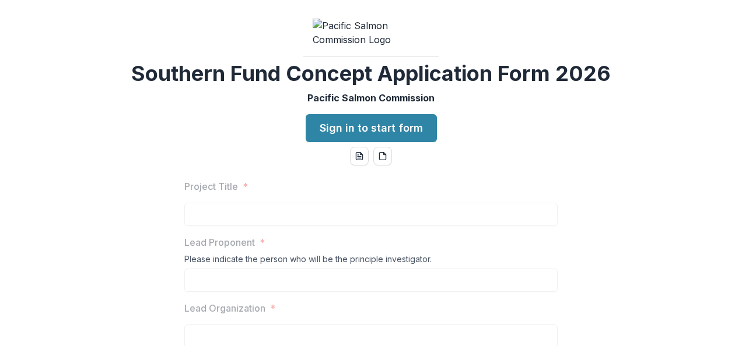 Image resolution: width=742 pixels, height=346 pixels. I want to click on a: Sign in to start form, so click(371, 128).